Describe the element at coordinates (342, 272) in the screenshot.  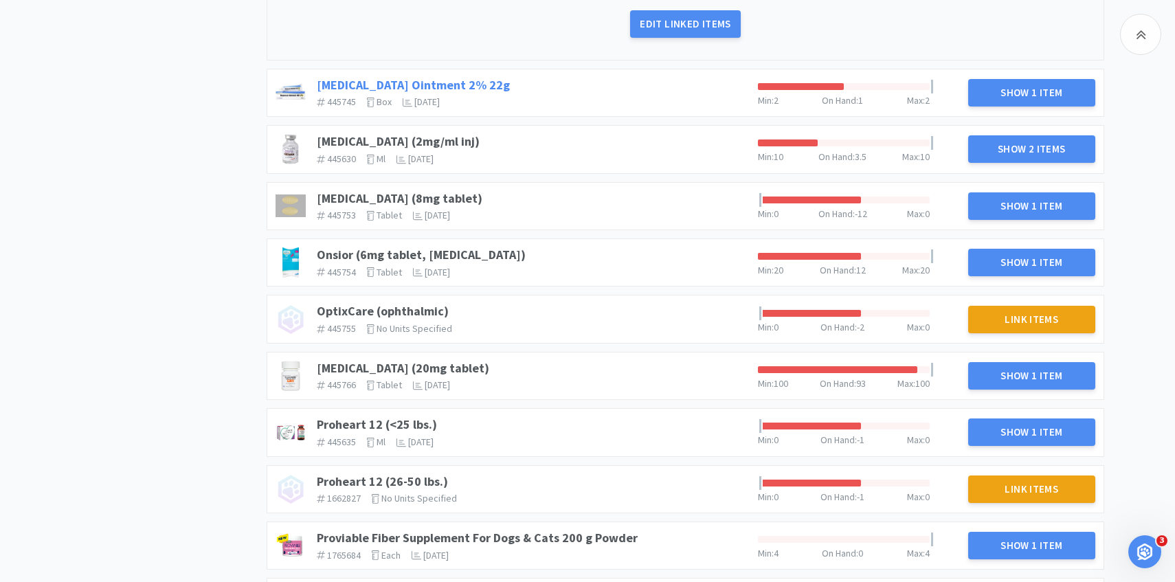
I see `span: 445754` at that location.